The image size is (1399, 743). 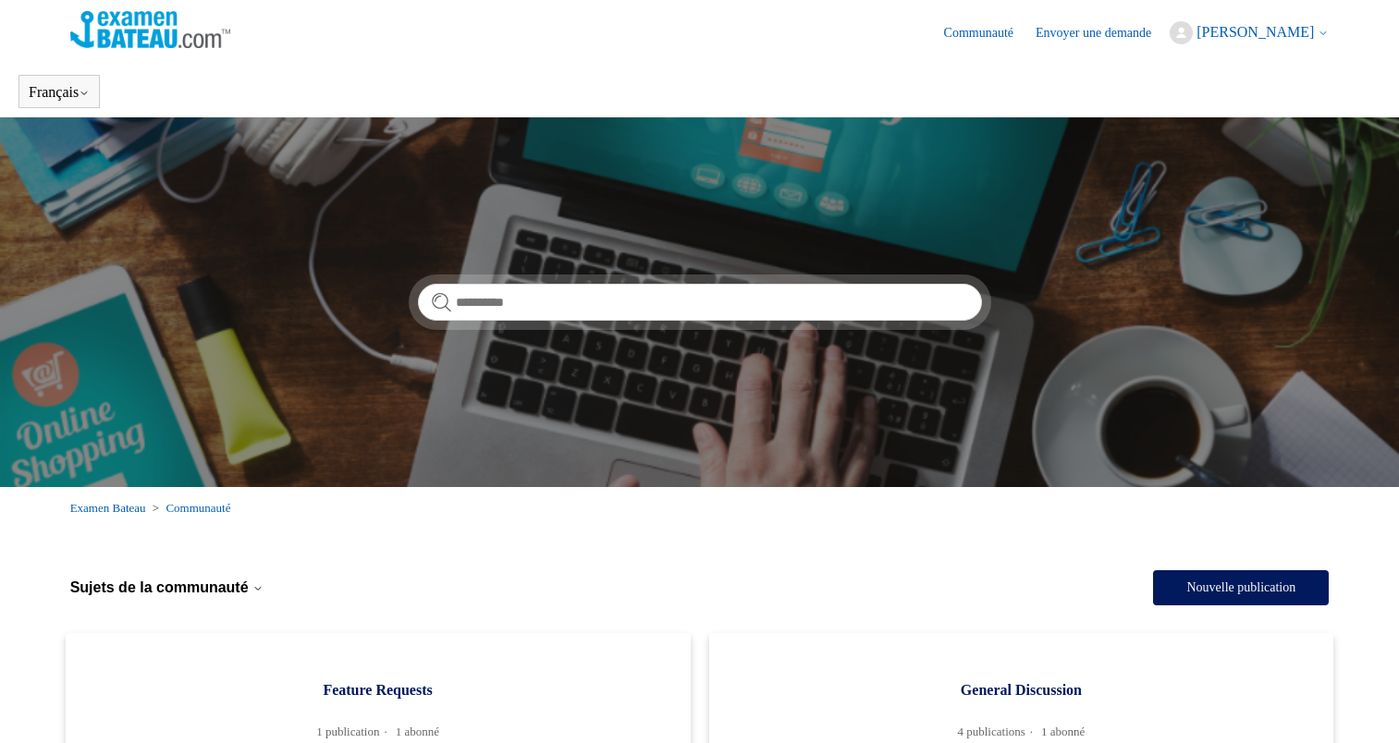 What do you see at coordinates (378, 691) in the screenshot?
I see `span: Feature Requests` at bounding box center [378, 691].